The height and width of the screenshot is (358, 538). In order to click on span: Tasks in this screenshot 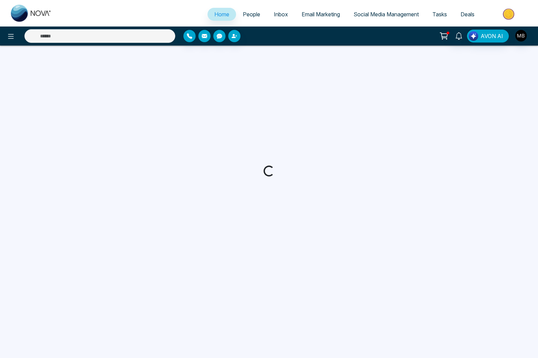, I will do `click(440, 14)`.